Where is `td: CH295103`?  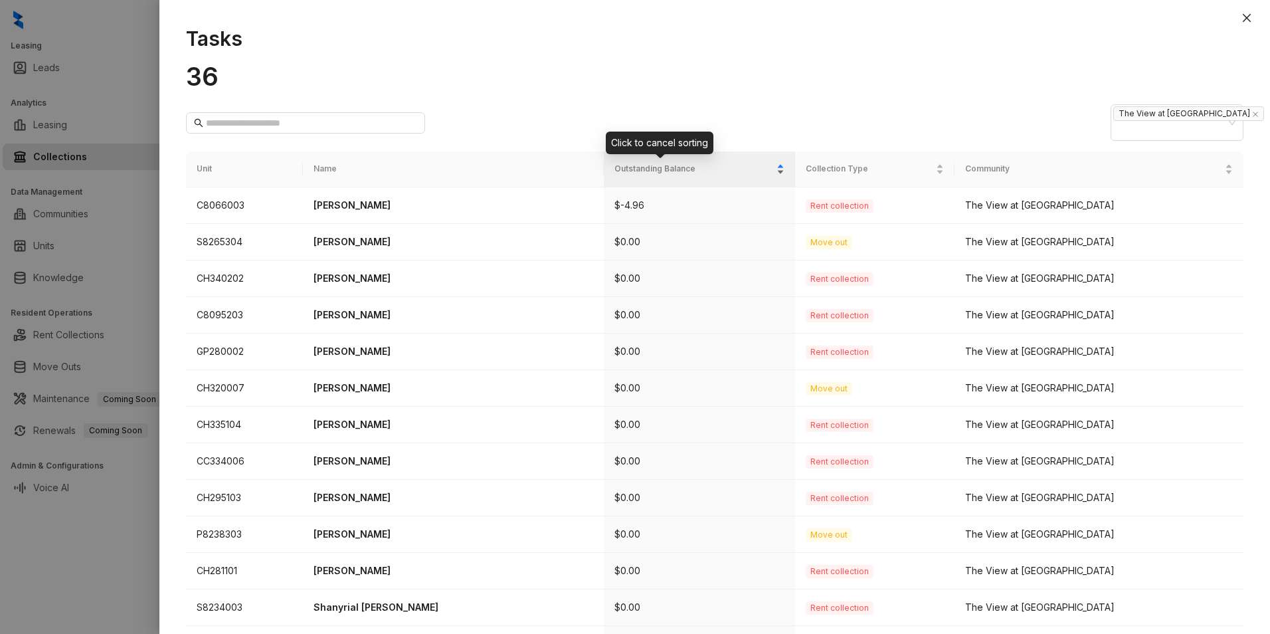
td: CH295103 is located at coordinates (244, 498).